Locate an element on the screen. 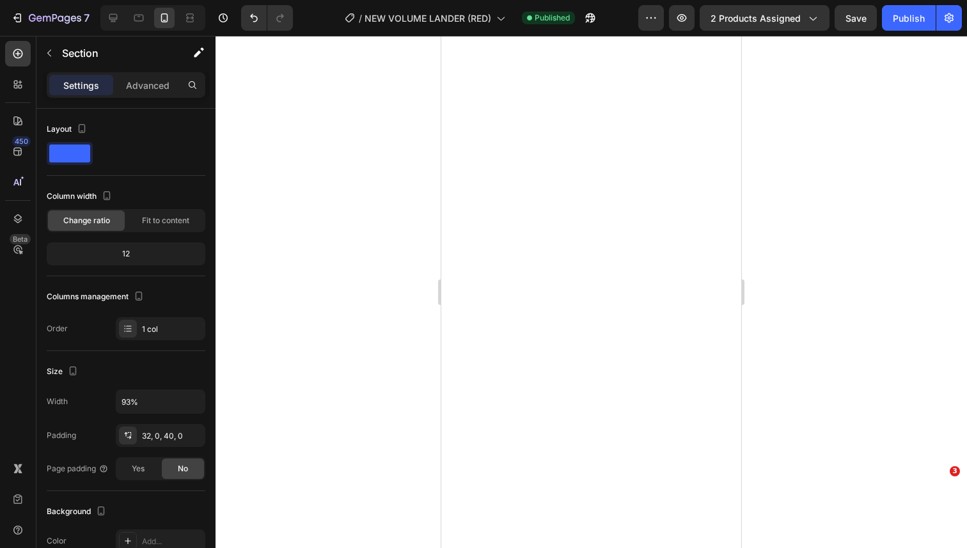  button: Save is located at coordinates (855, 18).